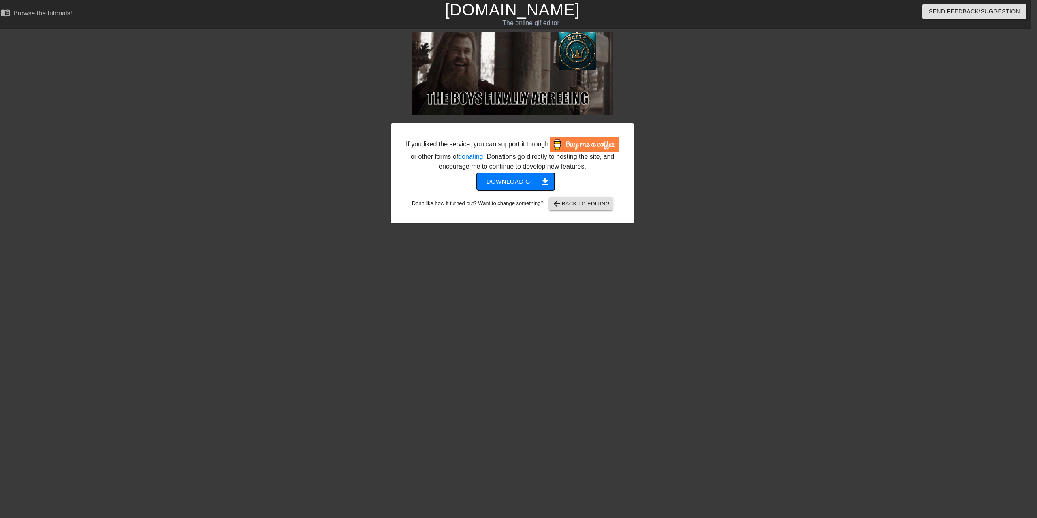  Describe the element at coordinates (36, 14) in the screenshot. I see `a: Browse the tutorials!` at that location.